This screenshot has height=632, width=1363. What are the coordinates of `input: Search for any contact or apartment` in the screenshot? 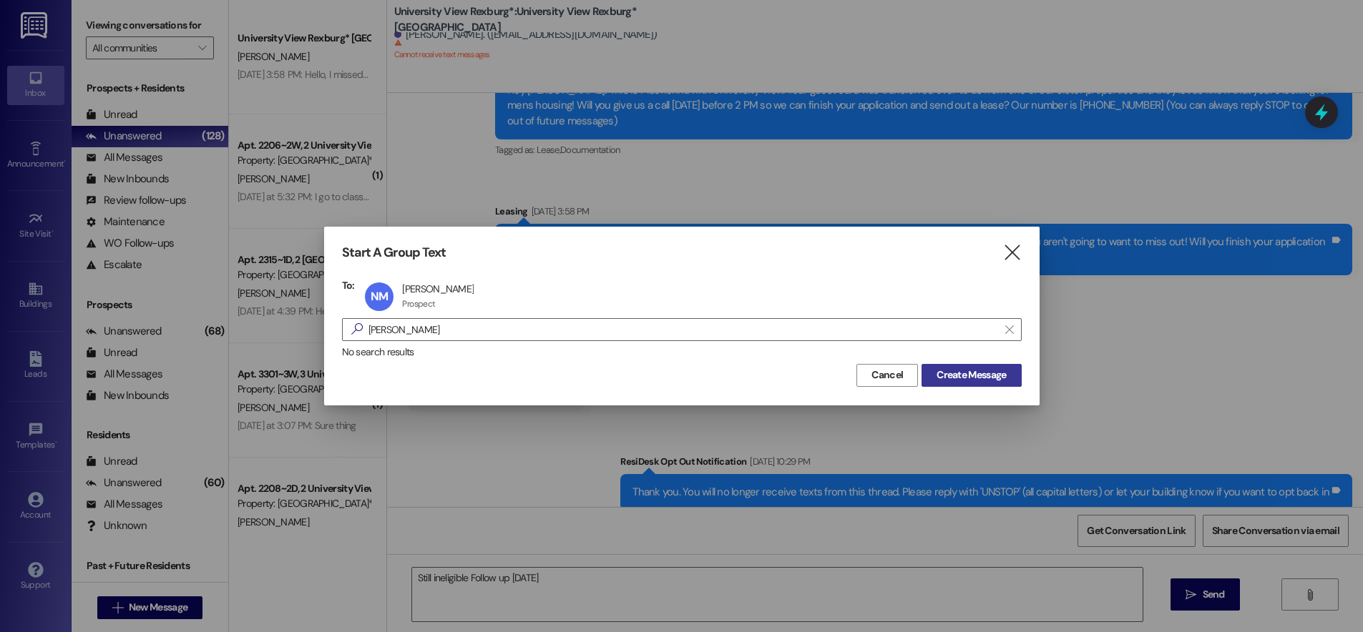 It's located at (683, 330).